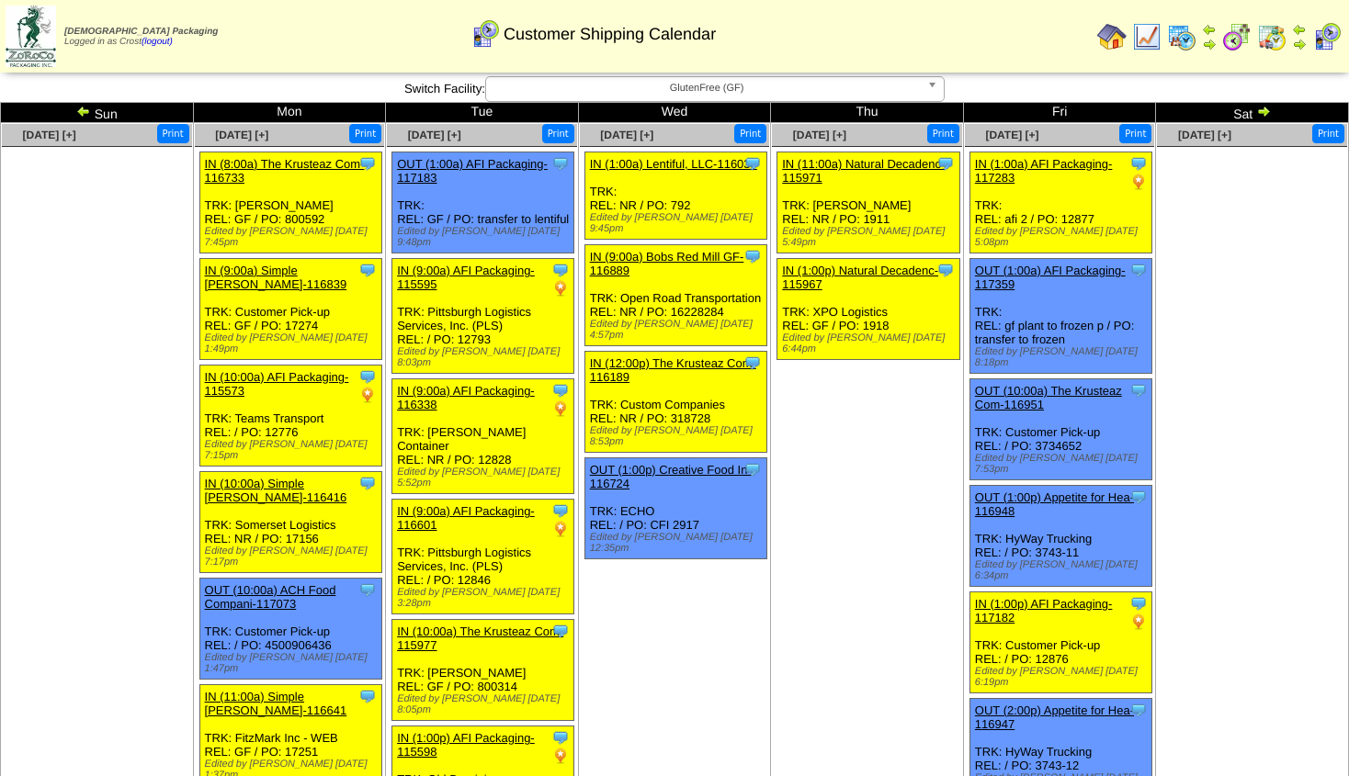 The width and height of the screenshot is (1349, 776). I want to click on a: IN (1:00p) AFI Packaging-117182, so click(1044, 611).